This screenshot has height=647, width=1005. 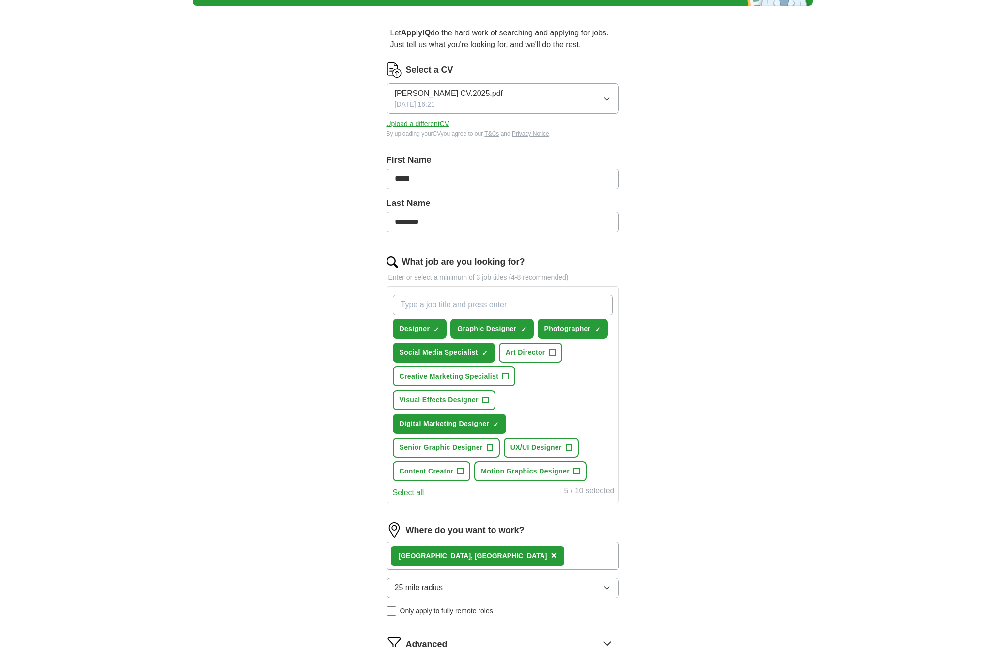 What do you see at coordinates (418, 123) in the screenshot?
I see `button: Upload a differentCV` at bounding box center [418, 123].